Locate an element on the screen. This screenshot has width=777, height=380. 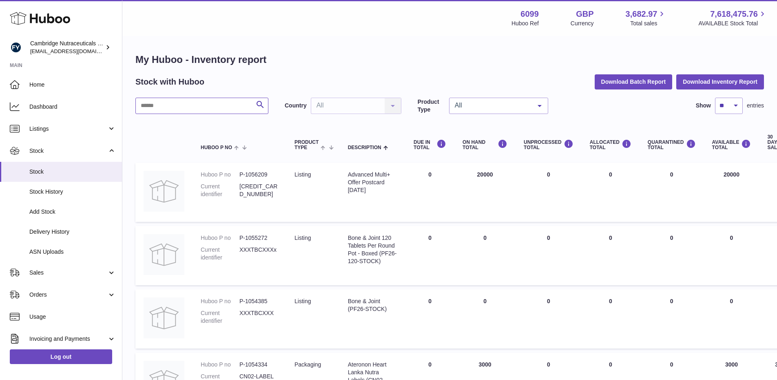
dd: P-1056209 is located at coordinates (259, 174).